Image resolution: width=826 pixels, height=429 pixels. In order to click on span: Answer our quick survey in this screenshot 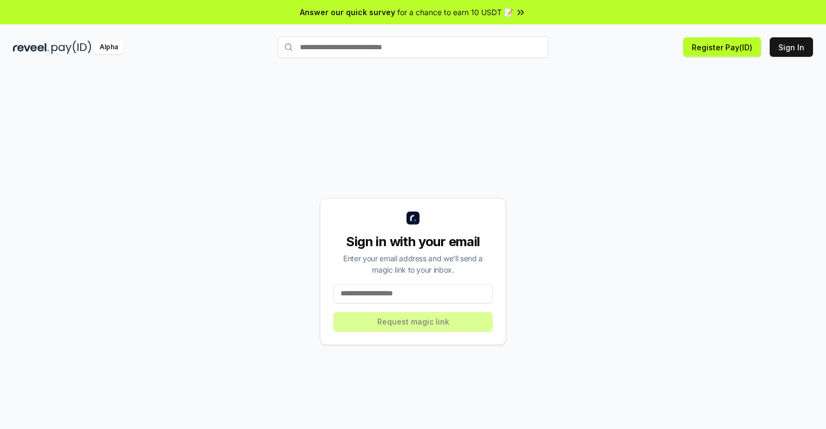, I will do `click(348, 12)`.